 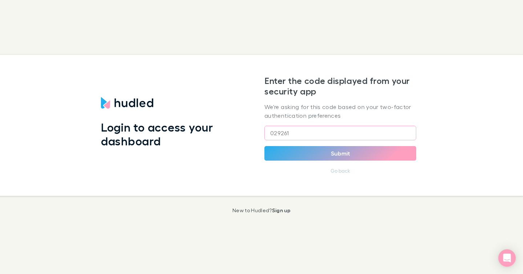 What do you see at coordinates (340, 171) in the screenshot?
I see `button: Go back` at bounding box center [340, 171].